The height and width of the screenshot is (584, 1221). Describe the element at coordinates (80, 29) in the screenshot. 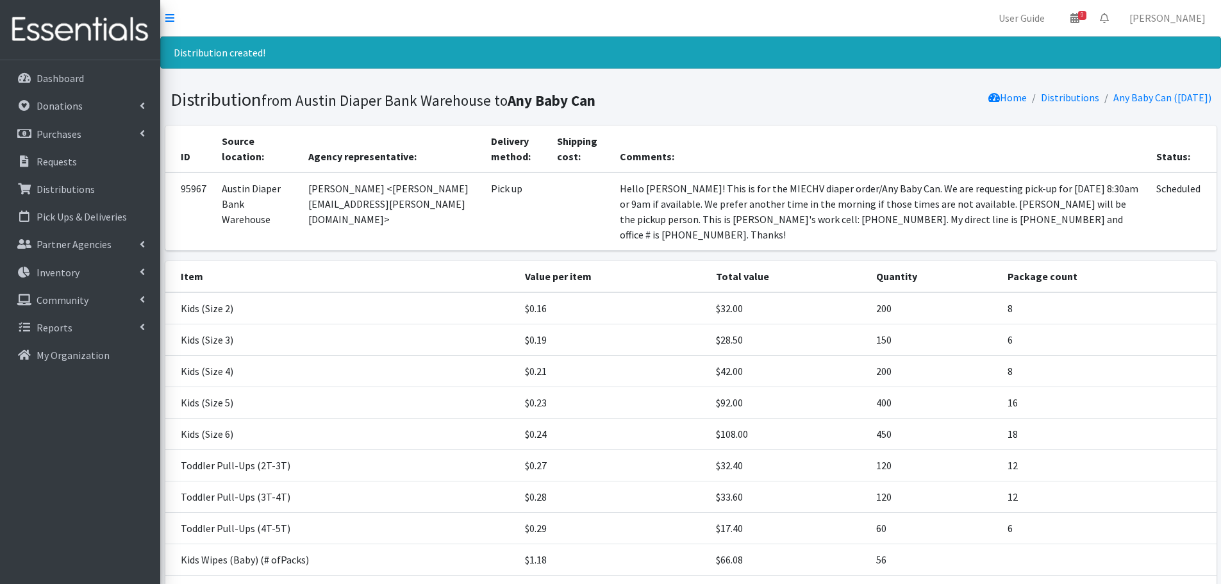

I see `img: HumanEssentials` at that location.